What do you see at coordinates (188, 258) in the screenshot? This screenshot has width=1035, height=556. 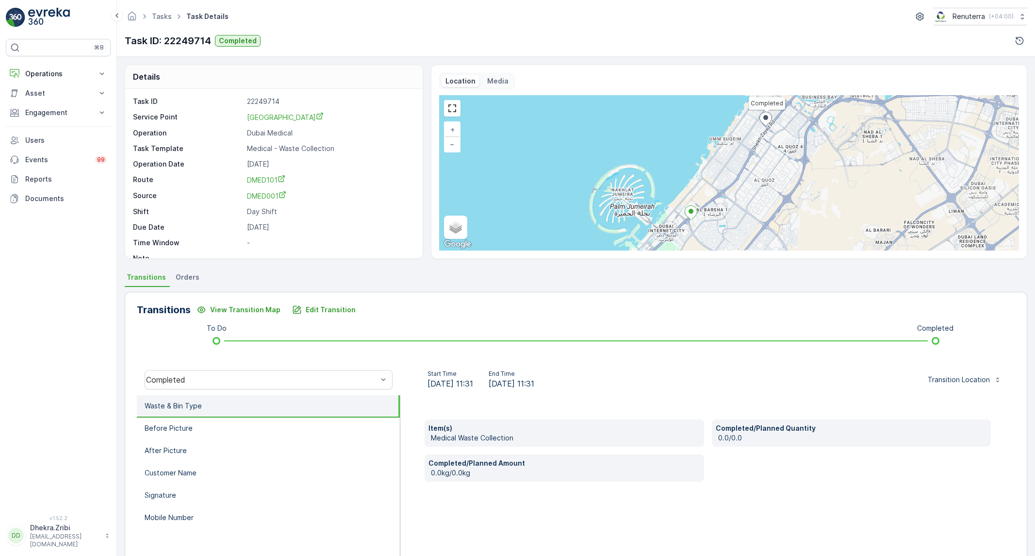 I see `p: Note` at bounding box center [188, 258].